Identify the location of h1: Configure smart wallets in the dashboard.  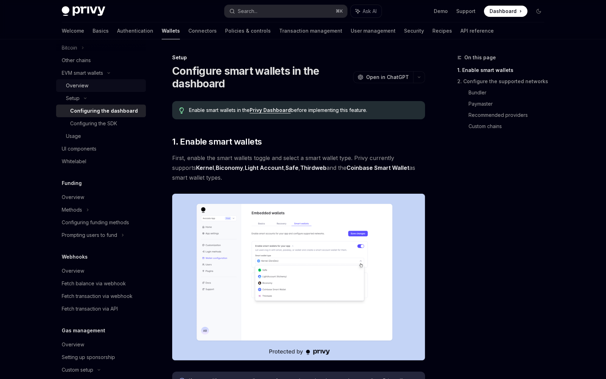
(261, 77).